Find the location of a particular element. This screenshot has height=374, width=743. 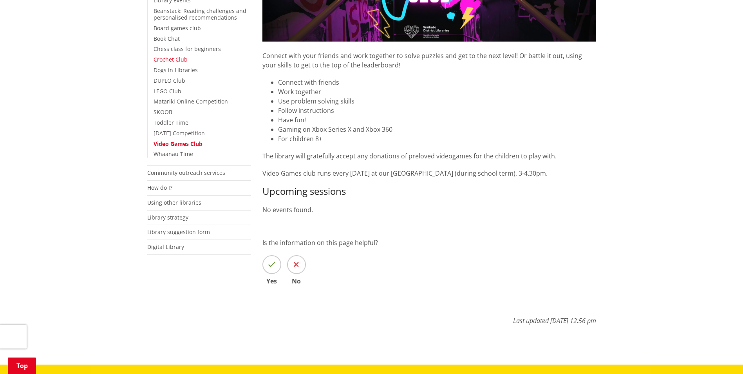

li: Connect with friends is located at coordinates (437, 82).